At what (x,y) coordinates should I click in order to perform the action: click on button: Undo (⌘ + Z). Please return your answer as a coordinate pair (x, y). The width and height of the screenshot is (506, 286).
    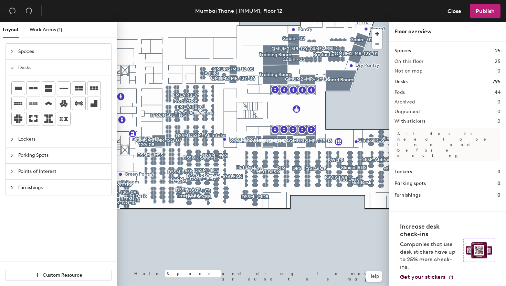
    Looking at the image, I should click on (12, 11).